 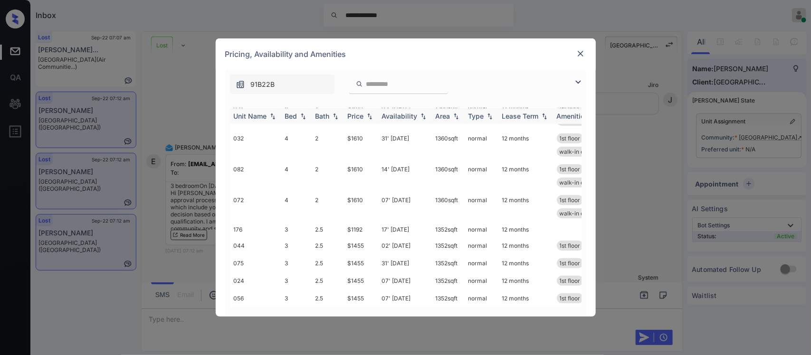 What do you see at coordinates (256, 207) in the screenshot?
I see `td: 072` at bounding box center [256, 207].